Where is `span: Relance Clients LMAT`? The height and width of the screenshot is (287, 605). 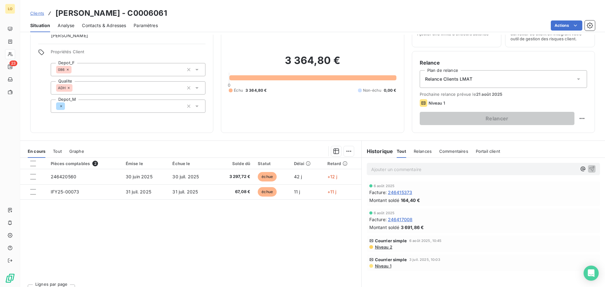
span: Relance Clients LMAT is located at coordinates (449, 79).